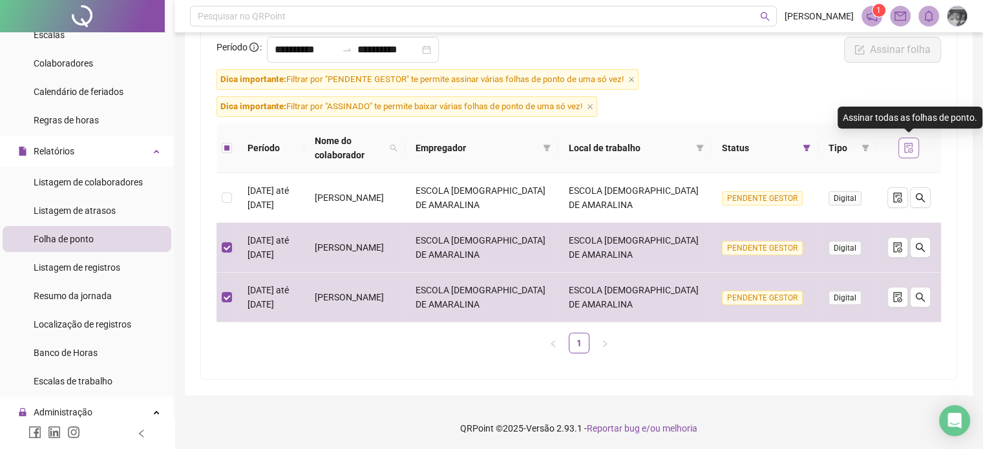  What do you see at coordinates (254, 47) in the screenshot?
I see `span: info-circle` at bounding box center [254, 47].